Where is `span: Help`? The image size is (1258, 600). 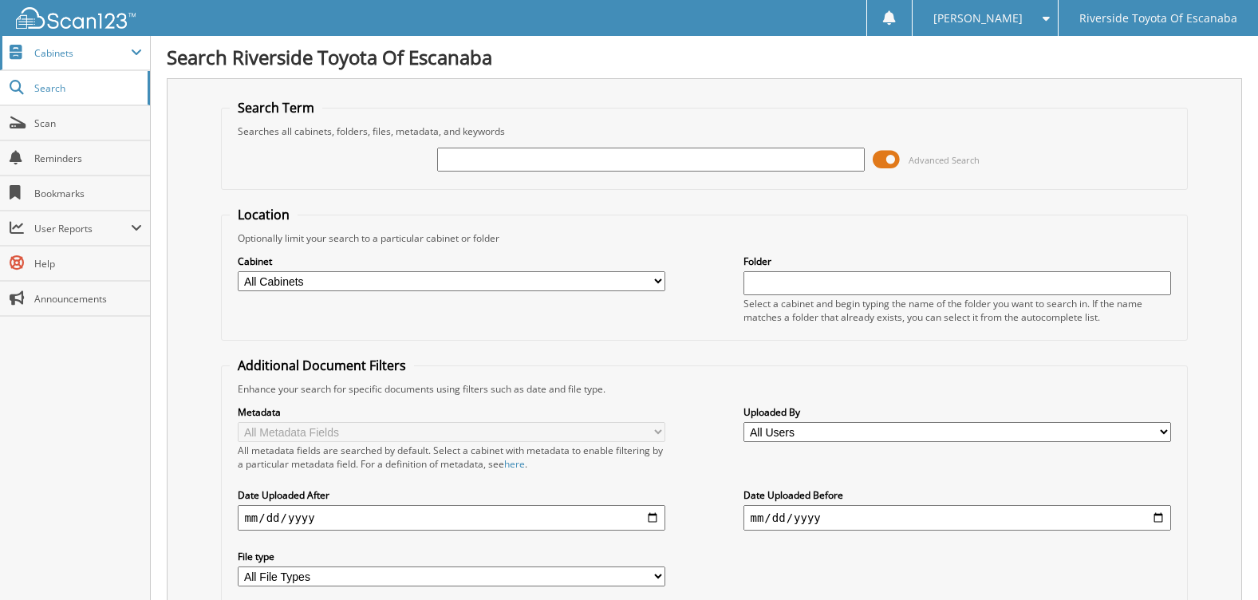 span: Help is located at coordinates (88, 263).